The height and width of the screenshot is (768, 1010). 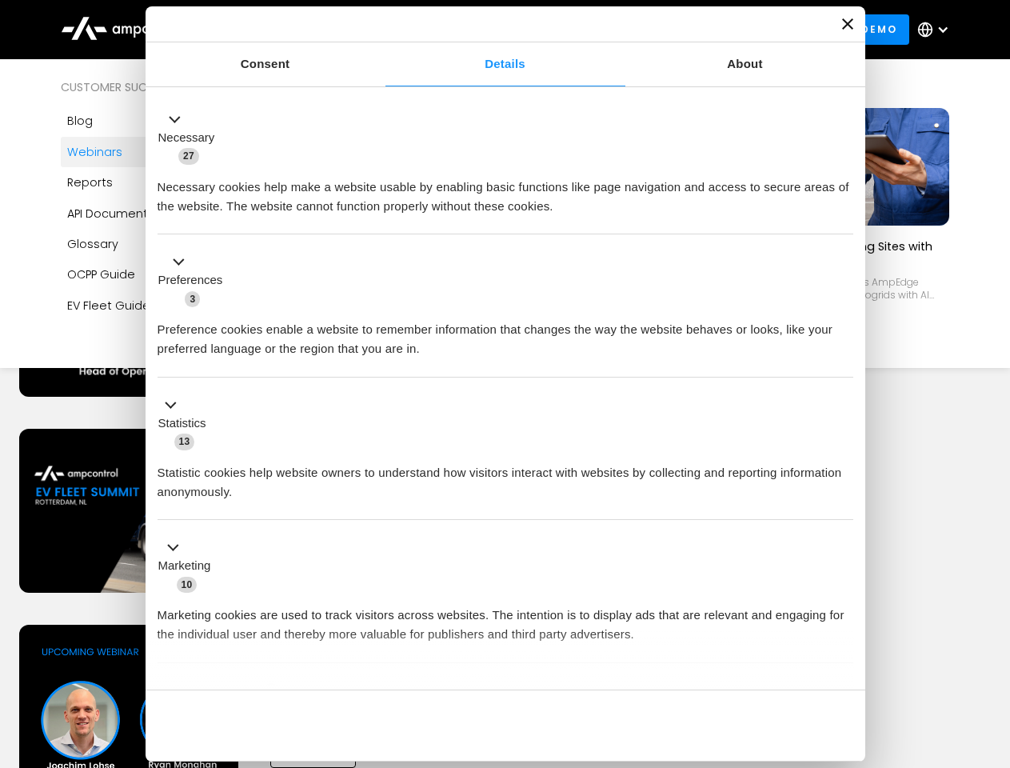 What do you see at coordinates (190, 280) in the screenshot?
I see `label: Preferences` at bounding box center [190, 280].